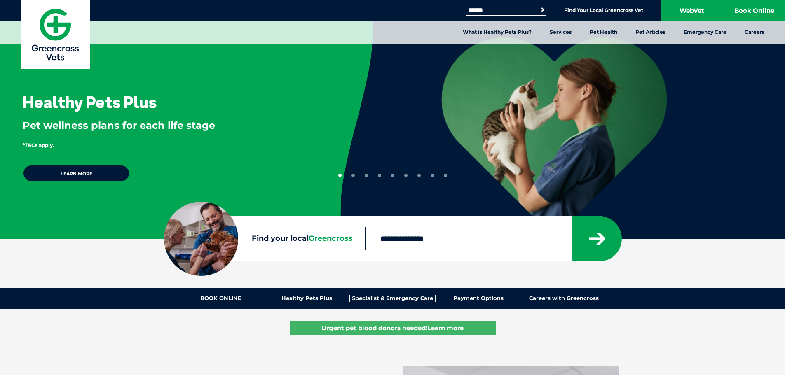 The image size is (785, 375). What do you see at coordinates (76, 173) in the screenshot?
I see `a: Learn more` at bounding box center [76, 173].